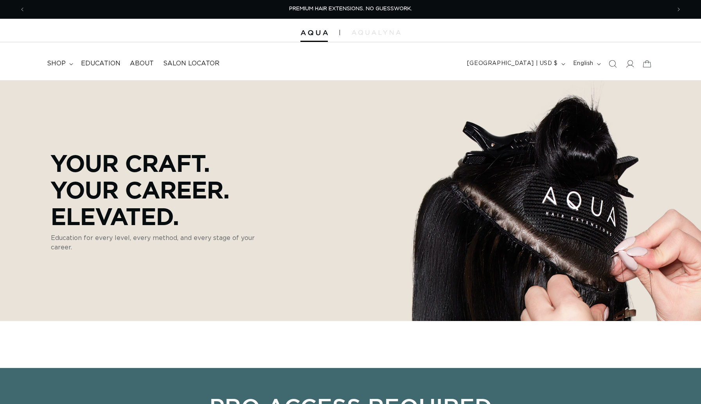  I want to click on span: PREMIUM HAIR EXTENSIONS. NO GUESSWORK., so click(351, 9).